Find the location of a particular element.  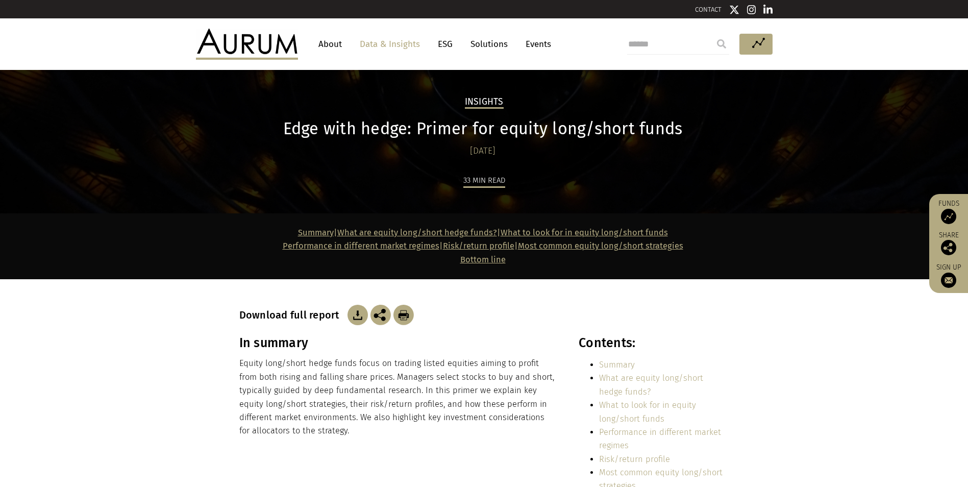

a: Events is located at coordinates (536, 44).